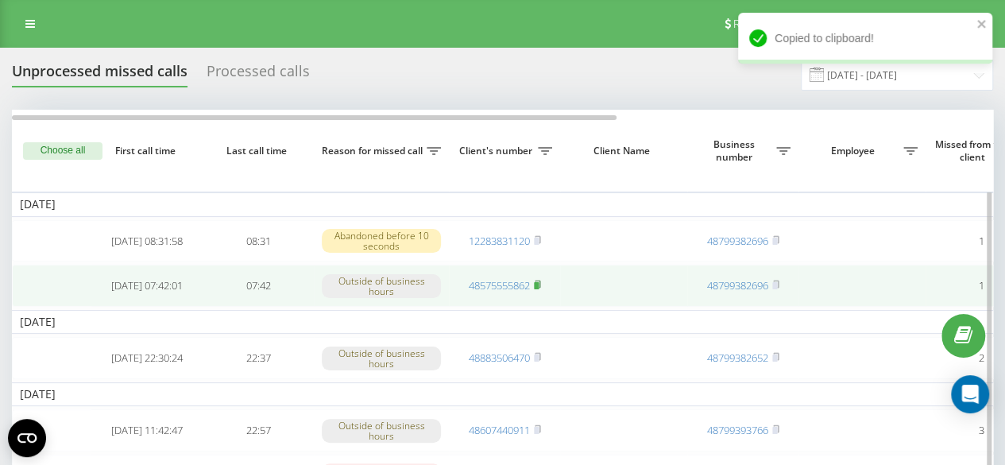 Image resolution: width=1005 pixels, height=465 pixels. What do you see at coordinates (865, 38) in the screenshot?
I see `div: Copied to clipboard!` at bounding box center [865, 38].